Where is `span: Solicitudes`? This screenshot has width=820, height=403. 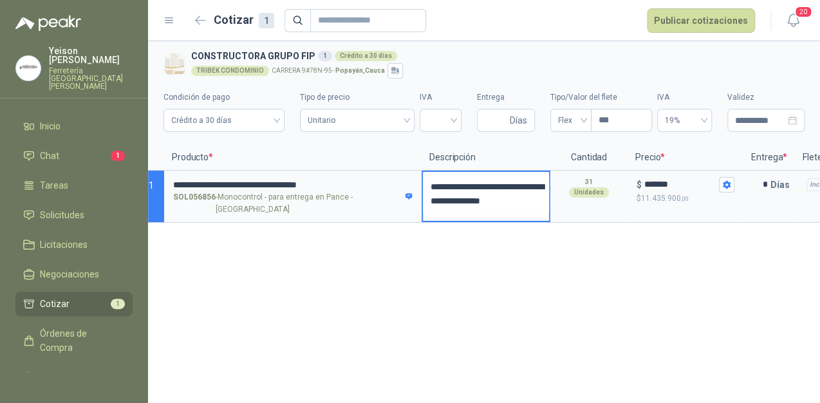 span: Solicitudes is located at coordinates (62, 215).